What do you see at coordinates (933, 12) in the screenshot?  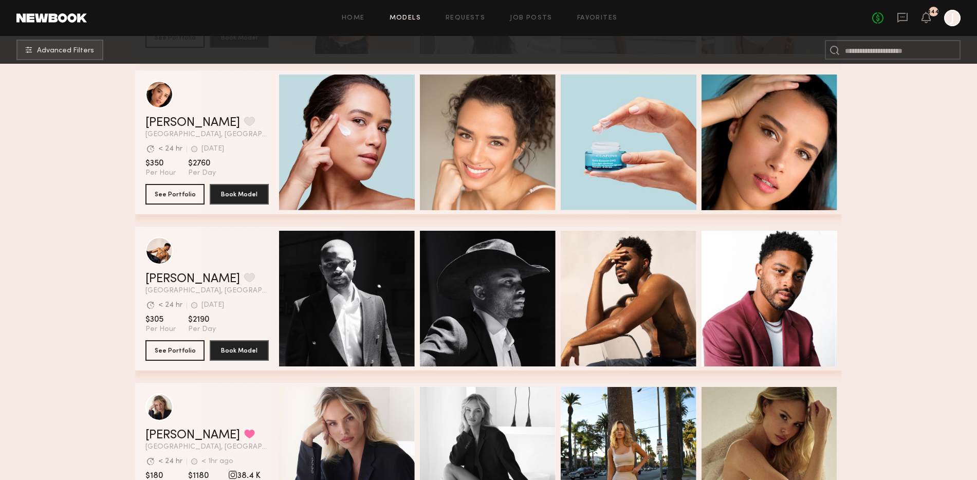 I see `div: 144` at bounding box center [933, 12].